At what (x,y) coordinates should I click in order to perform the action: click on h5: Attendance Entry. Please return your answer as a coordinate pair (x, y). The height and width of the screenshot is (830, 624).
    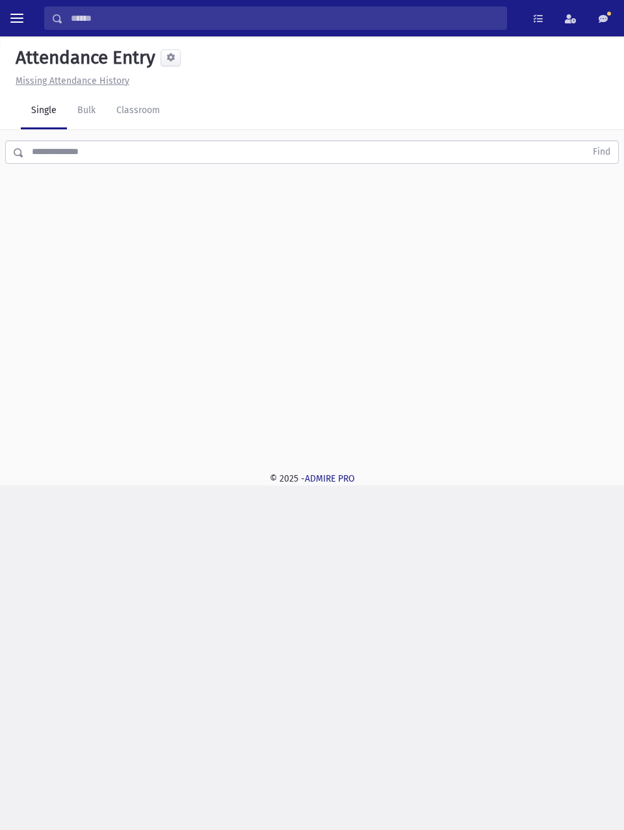
    Looking at the image, I should click on (83, 58).